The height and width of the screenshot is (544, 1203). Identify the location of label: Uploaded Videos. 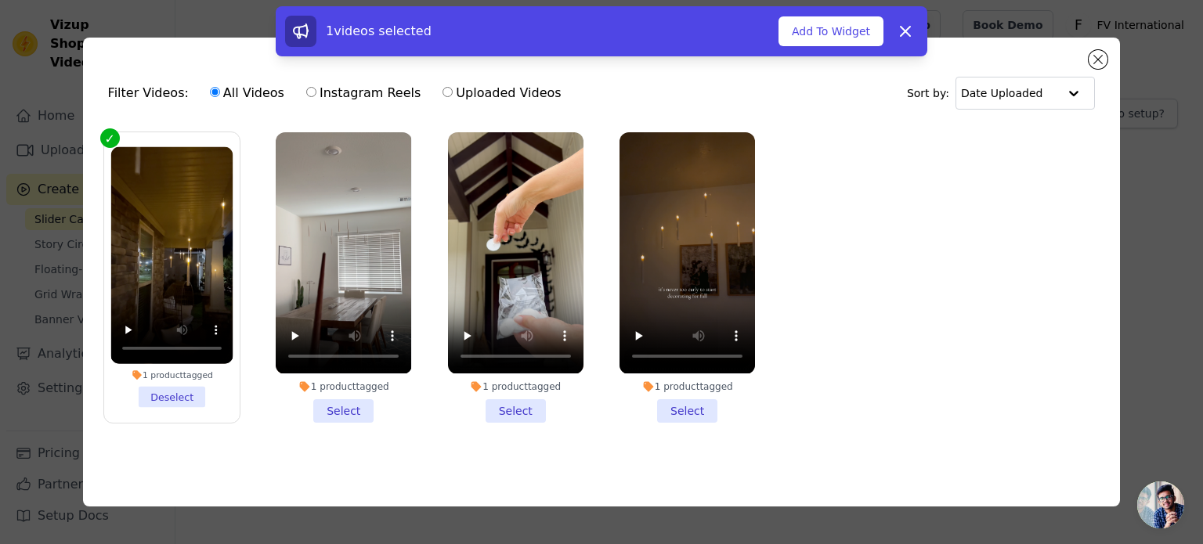
(501, 93).